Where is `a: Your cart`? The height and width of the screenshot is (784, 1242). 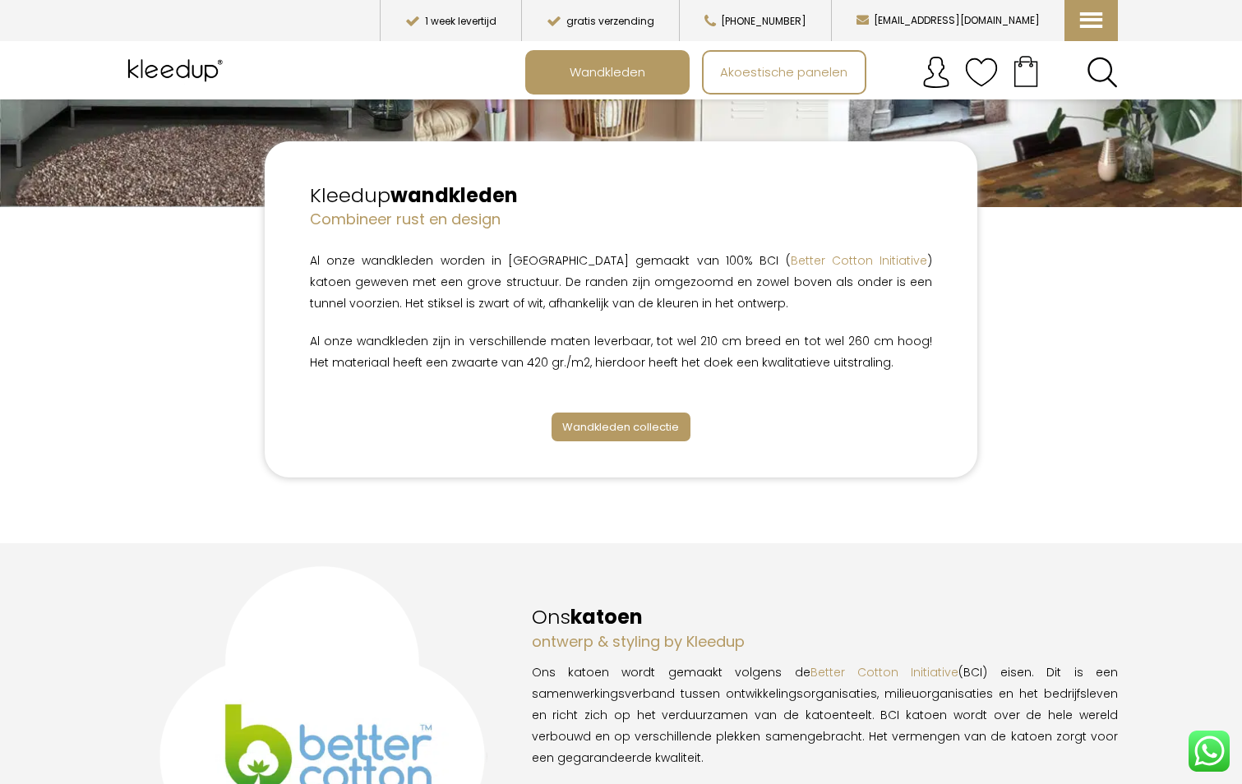 a: Your cart is located at coordinates (1025, 71).